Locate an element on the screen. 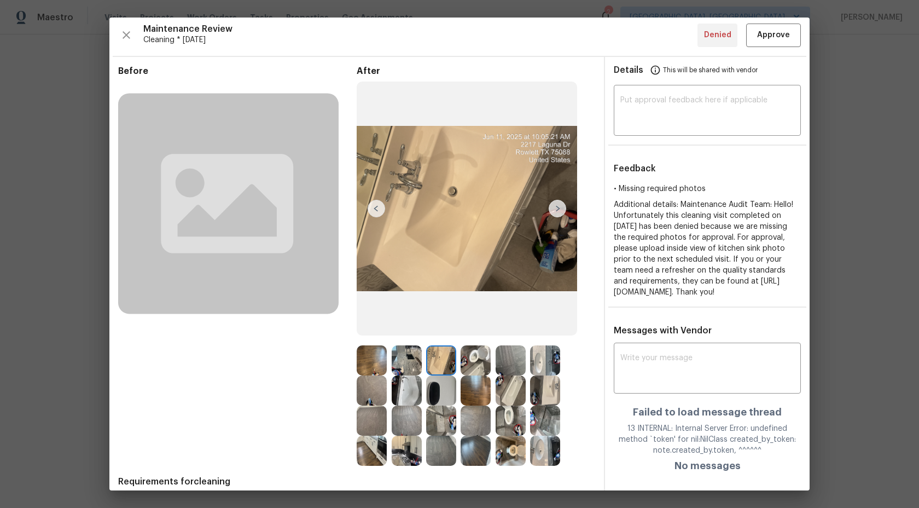 This screenshot has height=508, width=919. span: Requirements for cleaning is located at coordinates (357, 481).